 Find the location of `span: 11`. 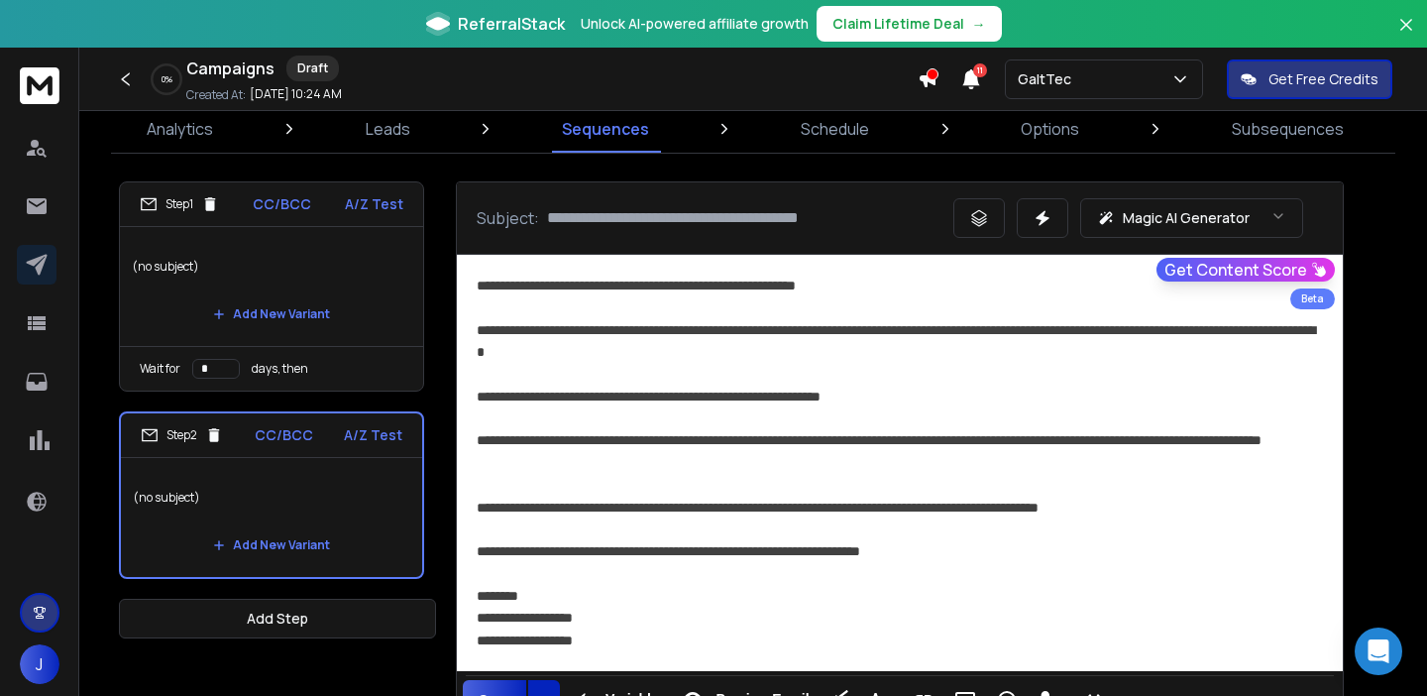

span: 11 is located at coordinates (980, 70).